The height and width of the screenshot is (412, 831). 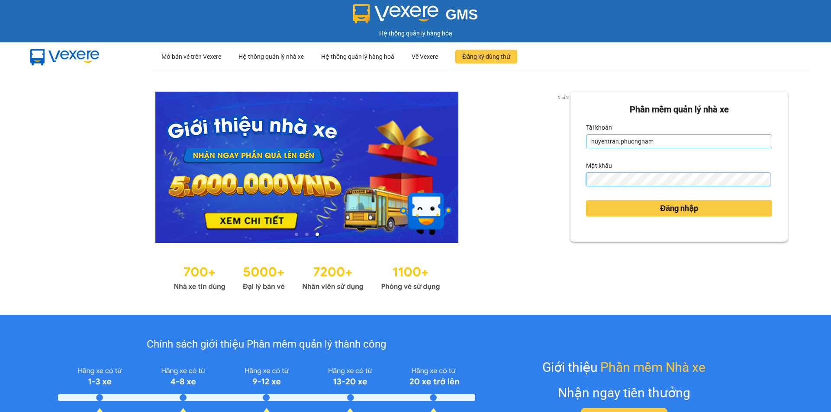 What do you see at coordinates (461, 14) in the screenshot?
I see `span: GMS` at bounding box center [461, 14].